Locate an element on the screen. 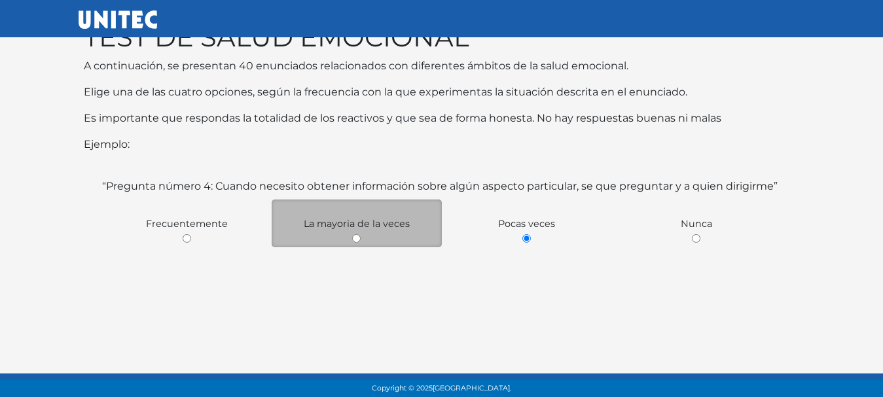  span: Frecuentemente is located at coordinates (186, 224).